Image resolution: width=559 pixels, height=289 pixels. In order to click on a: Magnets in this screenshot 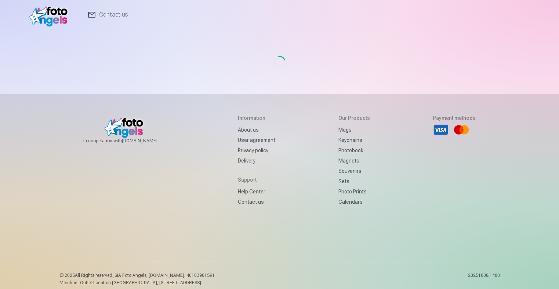, I will do `click(354, 160)`.